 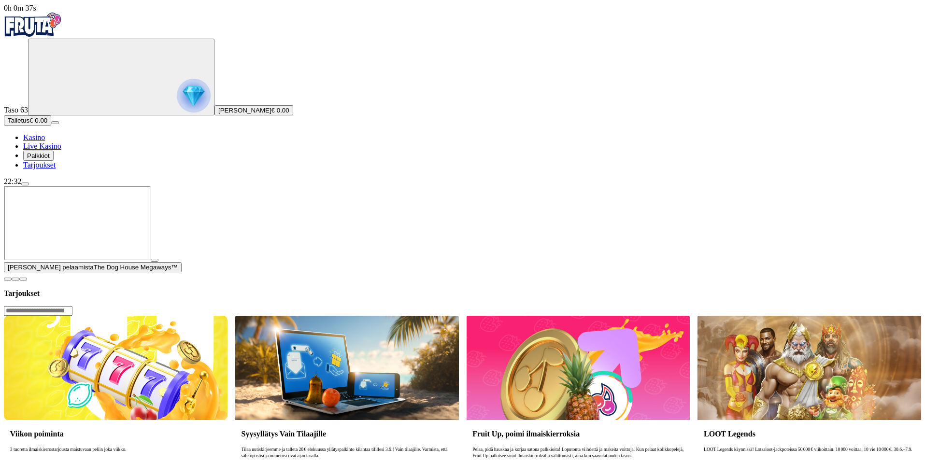 I want to click on nav: Primary, so click(x=462, y=91).